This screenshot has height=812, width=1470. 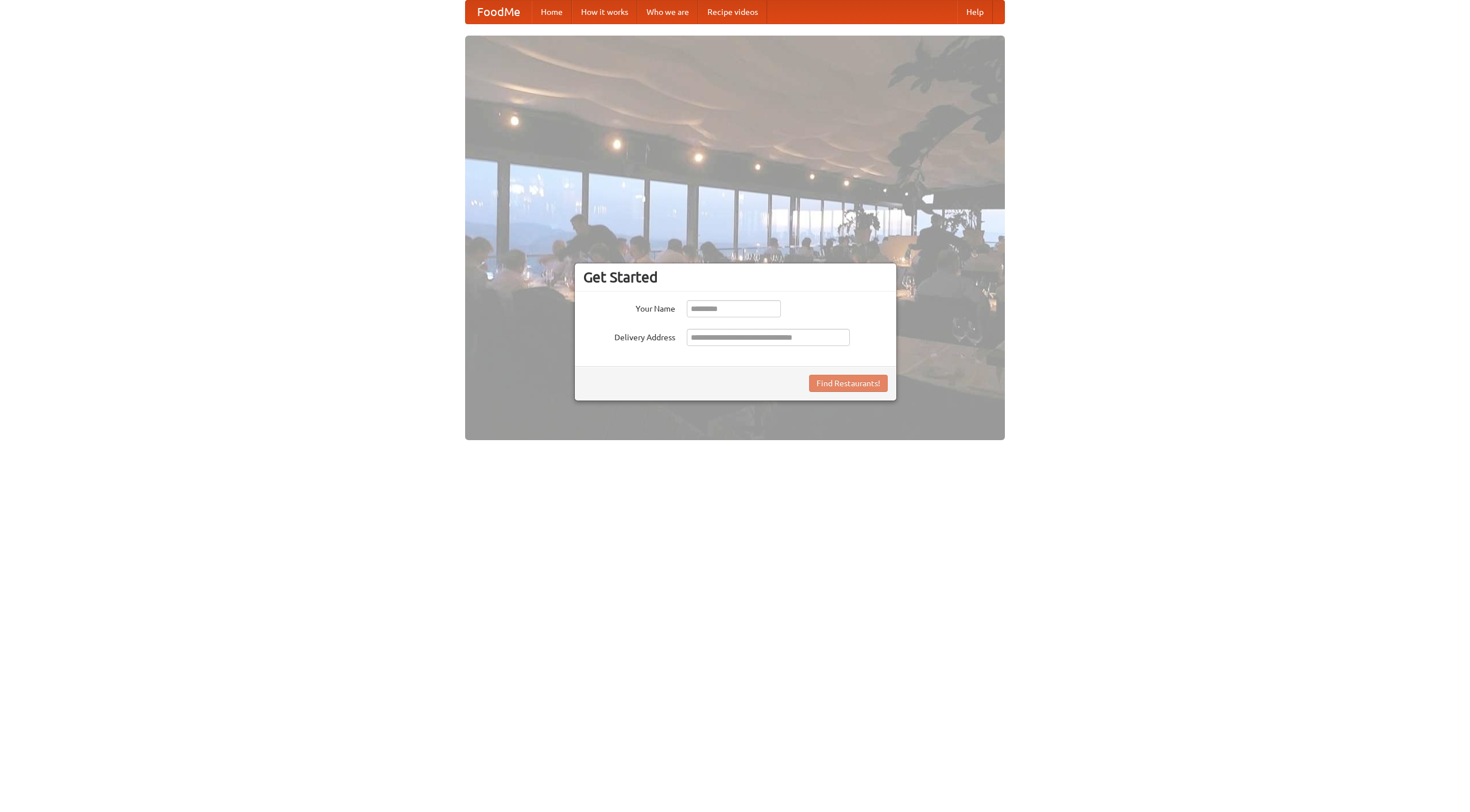 I want to click on label: Your Name, so click(x=630, y=307).